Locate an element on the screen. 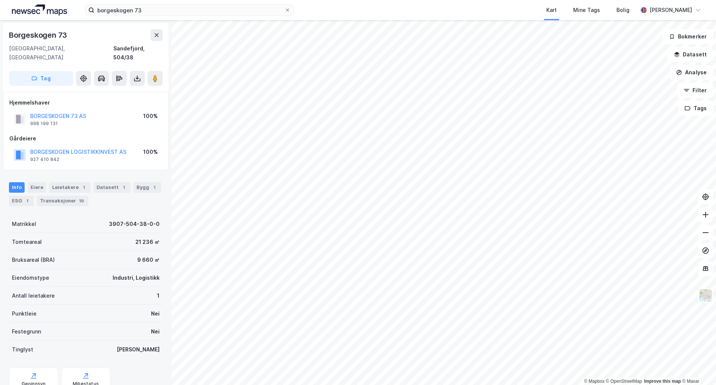 The width and height of the screenshot is (716, 385). div: Gårdeiere is located at coordinates (86, 138).